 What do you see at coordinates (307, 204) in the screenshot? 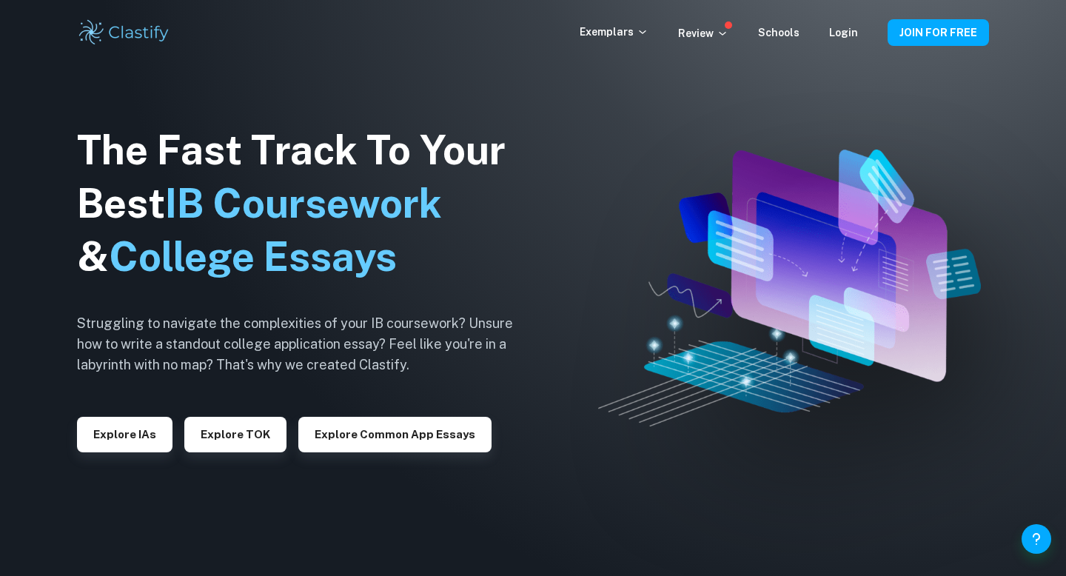
I see `h1: The Fast Track To Your Best &` at bounding box center [307, 204].